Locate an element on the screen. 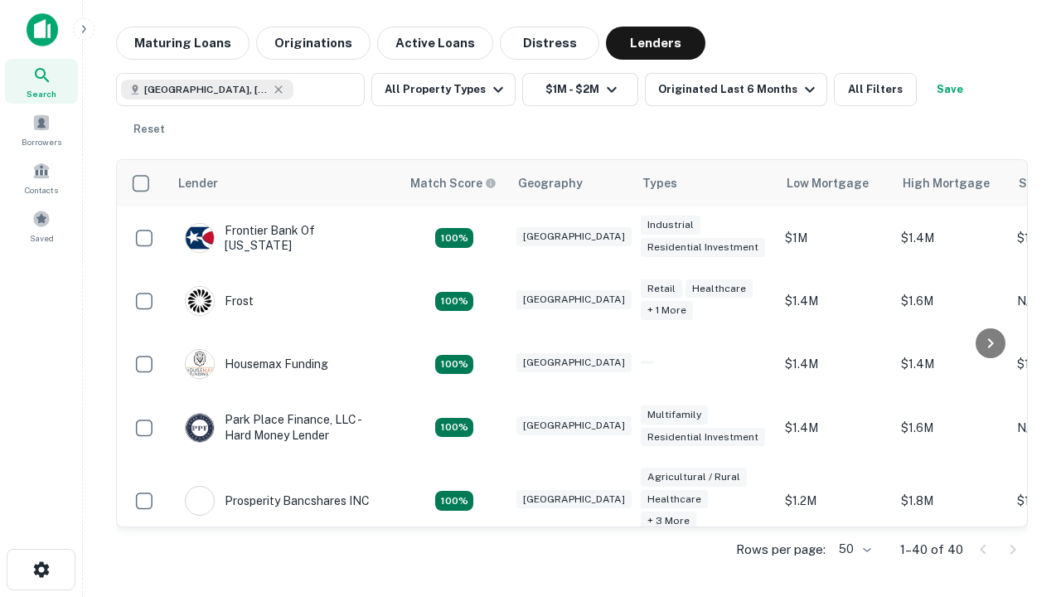  div: Search is located at coordinates (41, 81).